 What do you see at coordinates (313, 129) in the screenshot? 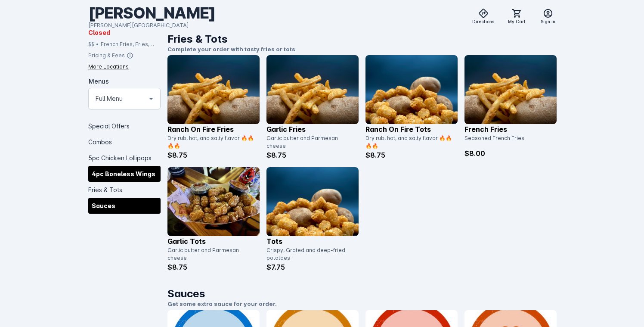
I see `p: Garlic Fries` at bounding box center [313, 129].